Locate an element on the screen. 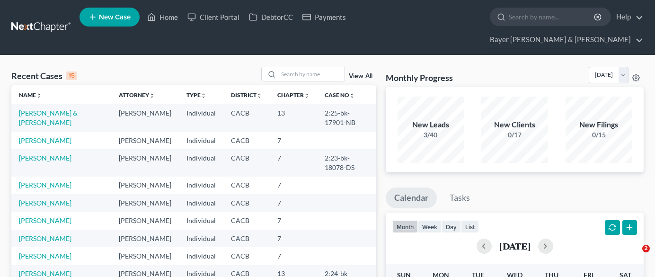  div: 0/15 is located at coordinates (599, 135).